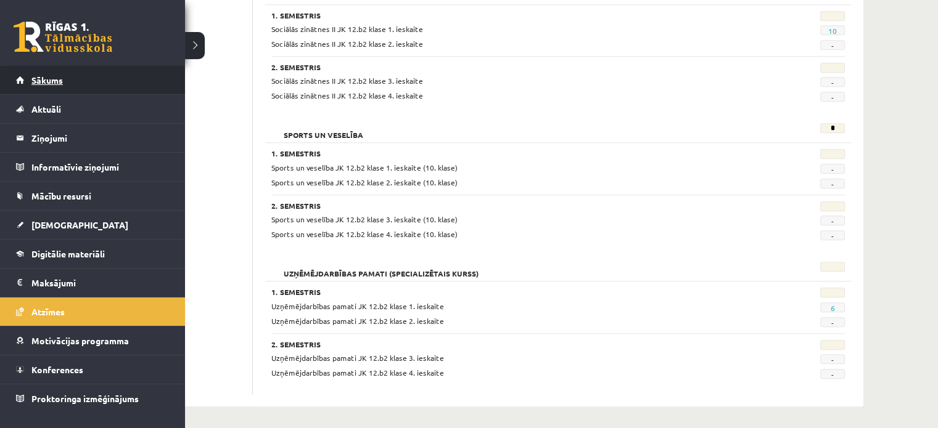  What do you see at coordinates (92, 254) in the screenshot?
I see `a: Digitālie materiāli` at bounding box center [92, 254].